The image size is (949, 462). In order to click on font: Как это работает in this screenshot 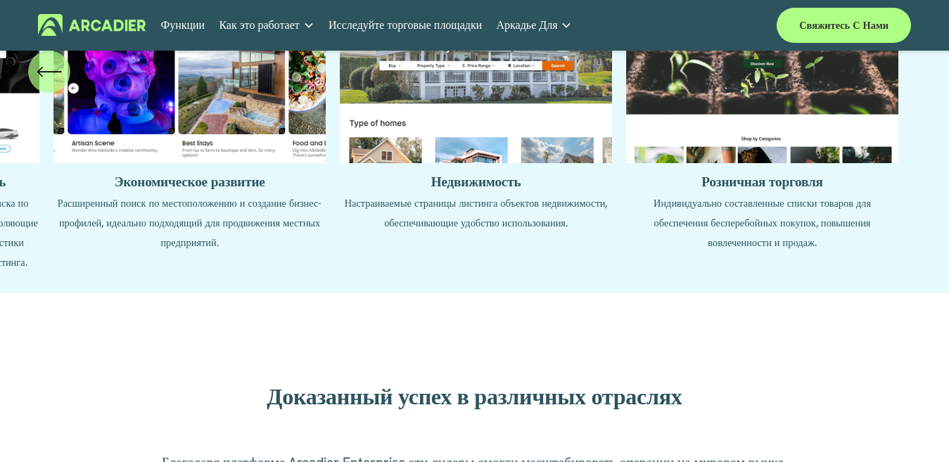, I will do `click(259, 25)`.